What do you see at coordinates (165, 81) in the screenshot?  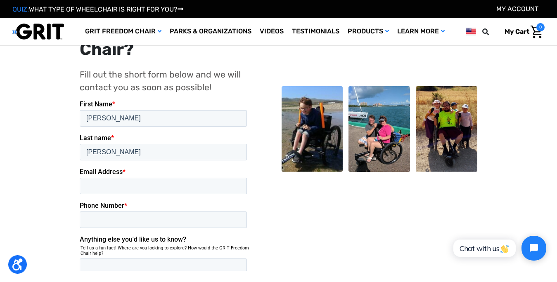 I see `p: Fill out the short form below and we will contact you as soon as possible!` at bounding box center [165, 81].